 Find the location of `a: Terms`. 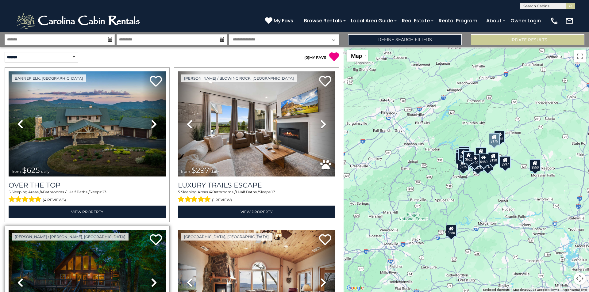

a: Terms is located at coordinates (555, 290).